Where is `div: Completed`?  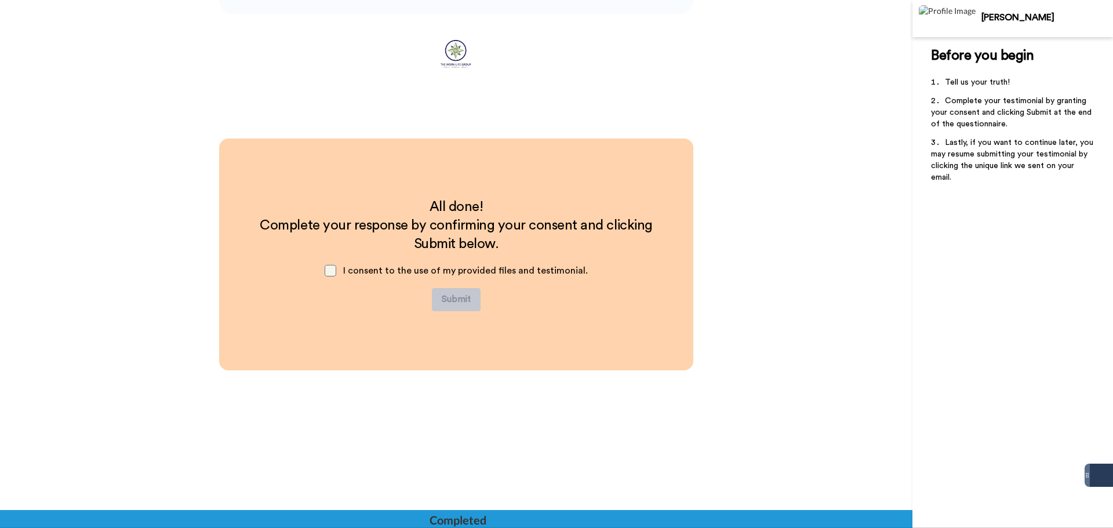
div: Completed is located at coordinates (457, 520).